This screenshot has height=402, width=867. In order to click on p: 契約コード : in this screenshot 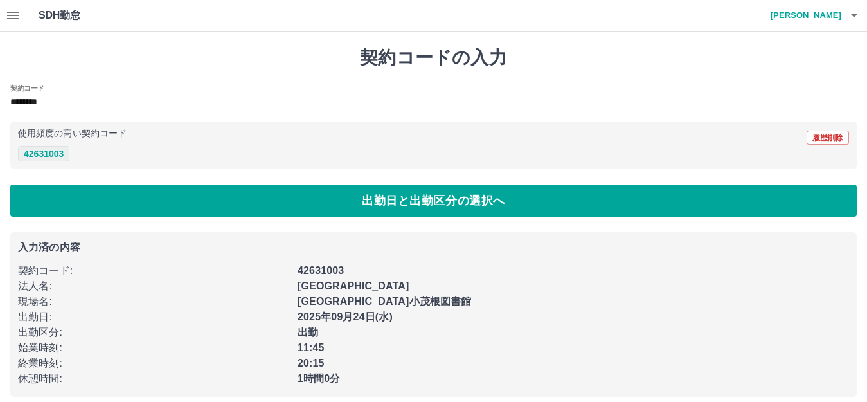, I will do `click(154, 271)`.